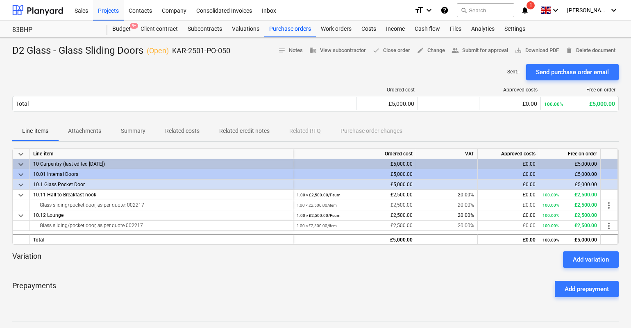  Describe the element at coordinates (121, 51) in the screenshot. I see `div: D2 Glass - Glass Sliding Doors` at that location.